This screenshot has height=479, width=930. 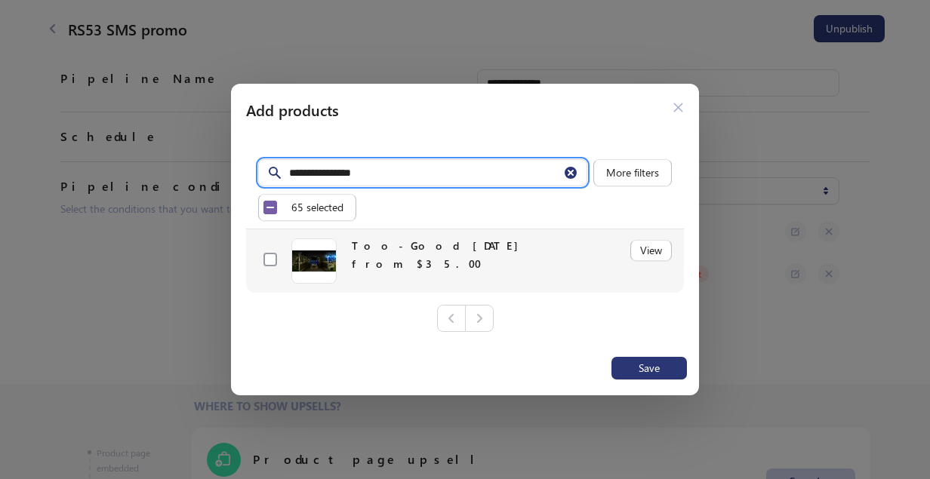 I want to click on button: Save, so click(x=649, y=368).